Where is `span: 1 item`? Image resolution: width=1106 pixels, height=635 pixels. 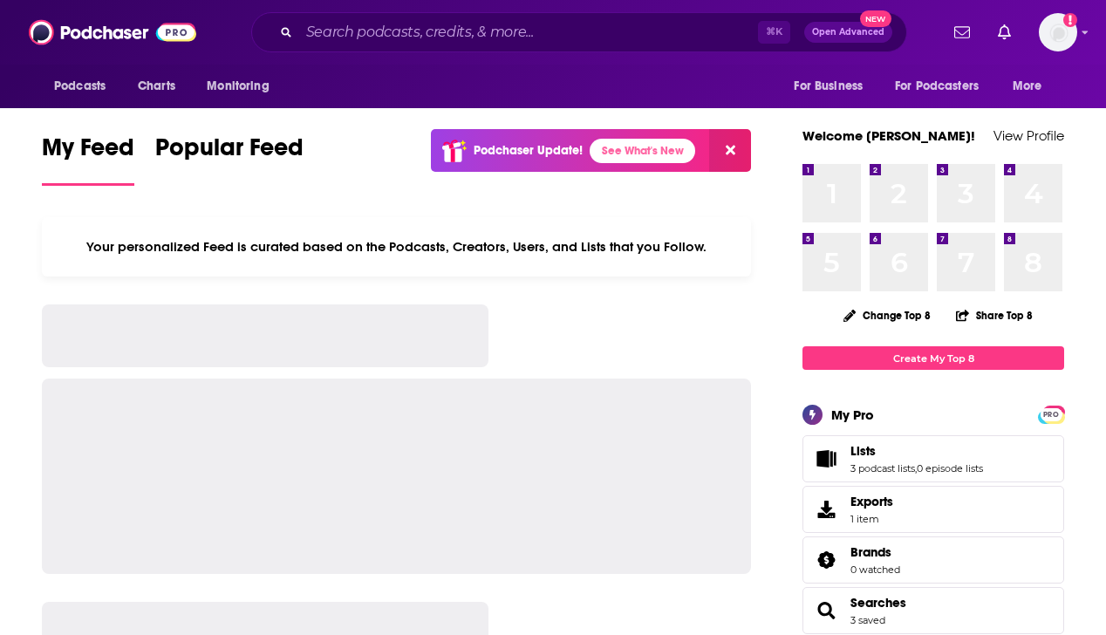
span: 1 item is located at coordinates (871, 519).